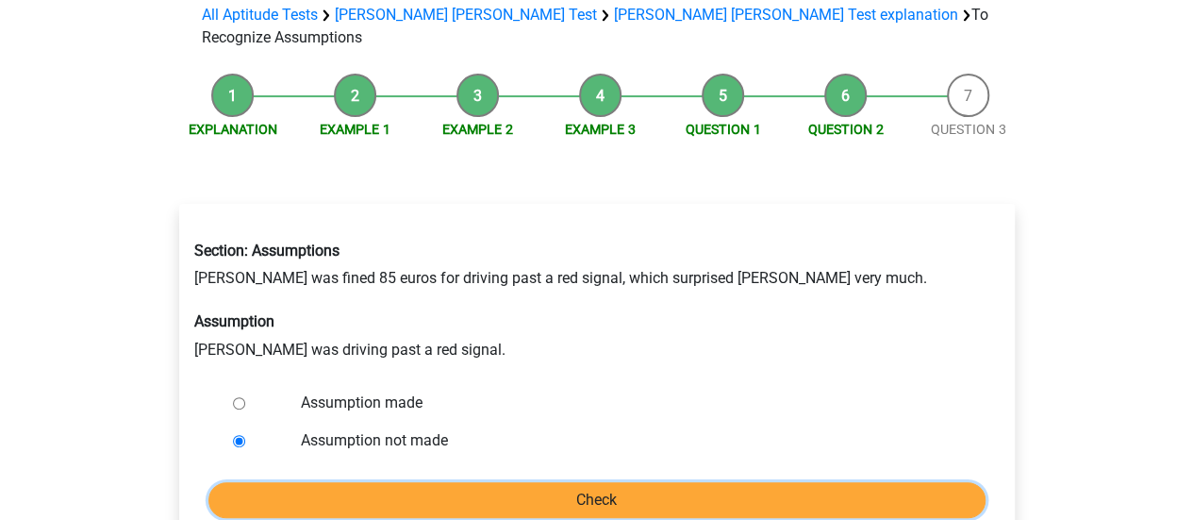  I want to click on a: Question 3, so click(969, 129).